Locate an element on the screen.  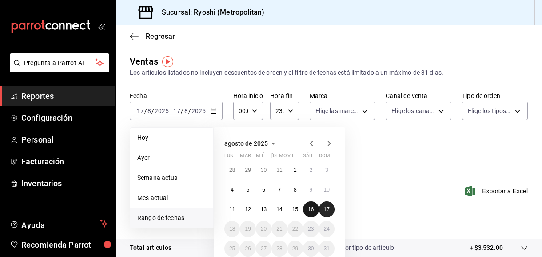
button: 30 de agosto de 2025 is located at coordinates (311, 248).